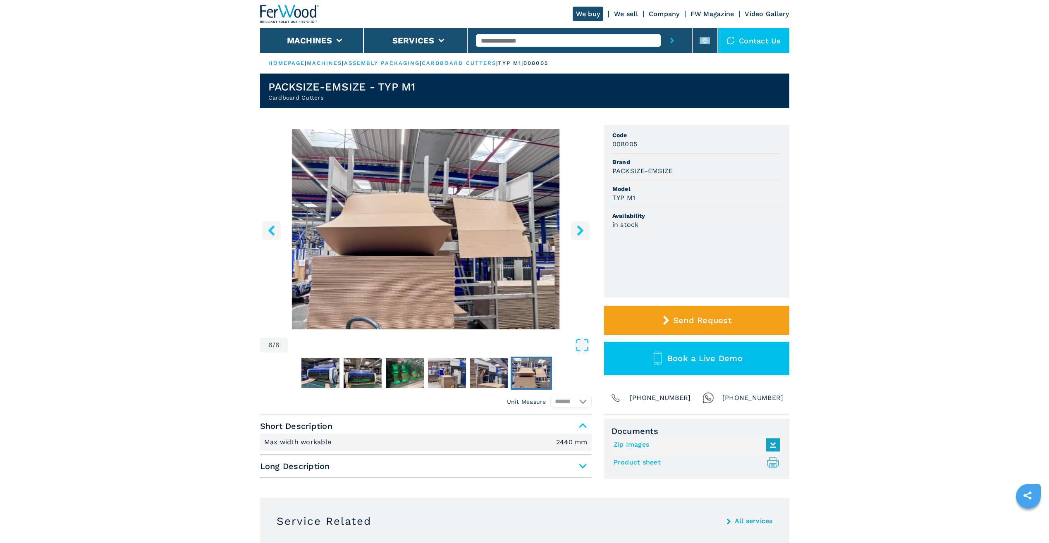 Image resolution: width=1049 pixels, height=543 pixels. I want to click on a: FW Magazine, so click(713, 14).